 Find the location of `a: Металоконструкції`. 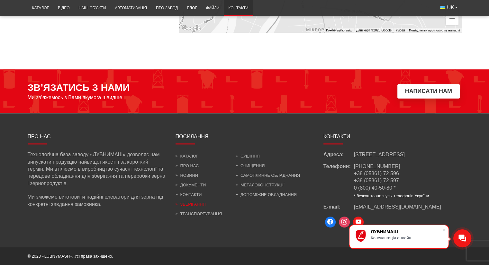

a: Металоконструкції is located at coordinates (260, 185).